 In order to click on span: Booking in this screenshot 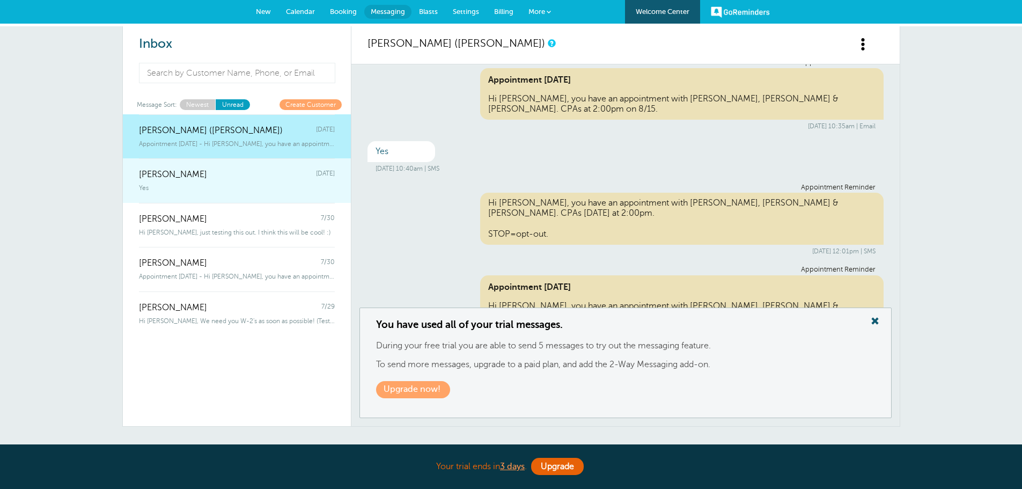, I will do `click(343, 11)`.